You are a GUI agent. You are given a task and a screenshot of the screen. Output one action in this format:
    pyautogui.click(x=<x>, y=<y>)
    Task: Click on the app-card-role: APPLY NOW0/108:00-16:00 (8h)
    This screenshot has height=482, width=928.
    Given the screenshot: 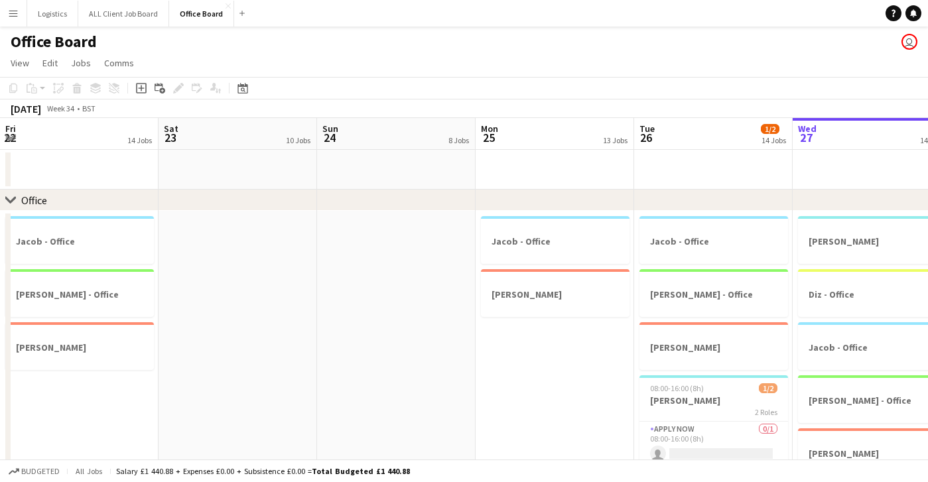 What is the action you would take?
    pyautogui.click(x=714, y=445)
    